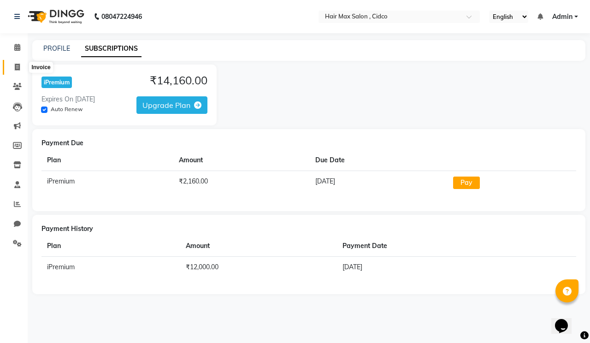 The width and height of the screenshot is (590, 343). What do you see at coordinates (309, 143) in the screenshot?
I see `div: Payment Due` at bounding box center [309, 143].